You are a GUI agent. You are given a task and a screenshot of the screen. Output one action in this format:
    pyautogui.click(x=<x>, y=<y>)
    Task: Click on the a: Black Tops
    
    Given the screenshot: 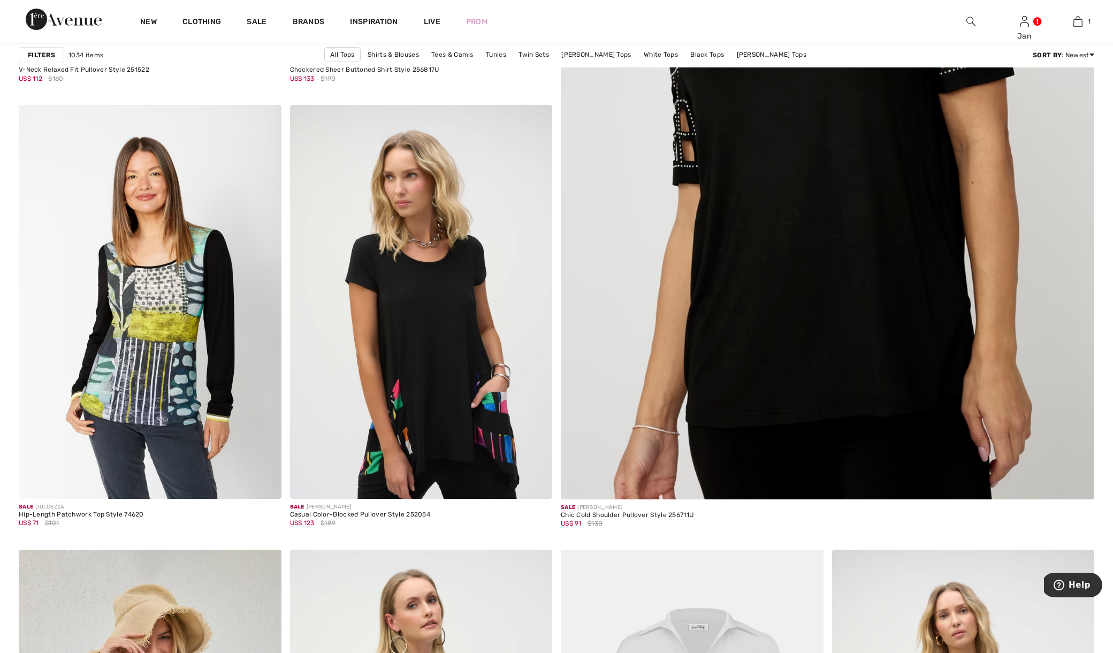 What is the action you would take?
    pyautogui.click(x=707, y=55)
    